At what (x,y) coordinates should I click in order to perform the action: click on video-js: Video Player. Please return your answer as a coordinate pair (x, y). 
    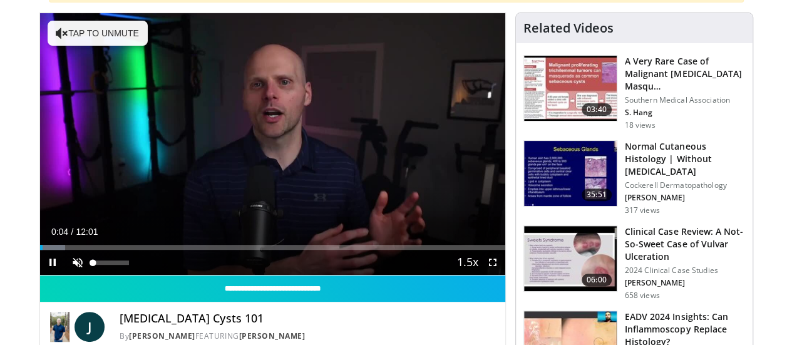
    Looking at the image, I should click on (272, 144).